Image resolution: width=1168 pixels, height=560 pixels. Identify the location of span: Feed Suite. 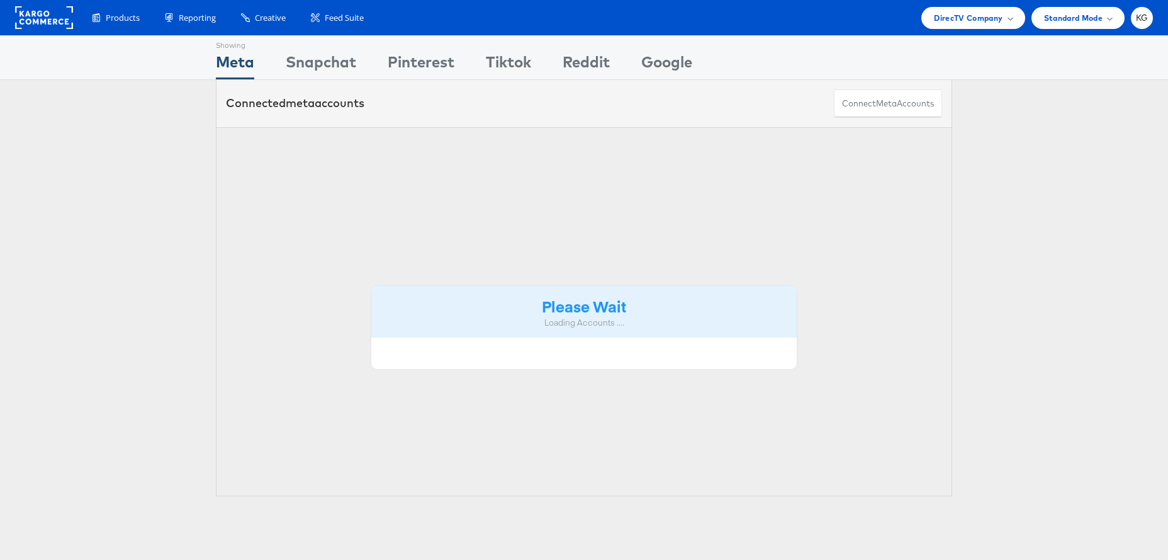
(344, 18).